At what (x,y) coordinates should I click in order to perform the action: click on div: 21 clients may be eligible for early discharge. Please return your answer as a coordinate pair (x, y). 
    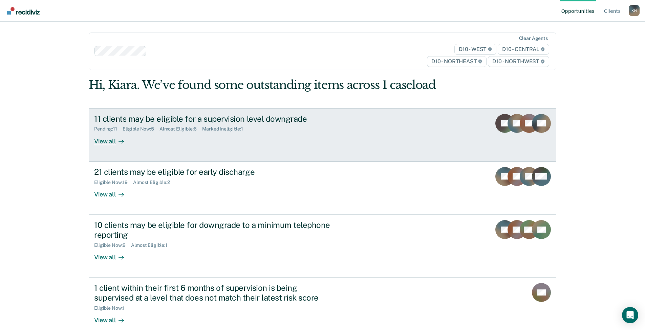
    Looking at the image, I should click on (213, 172).